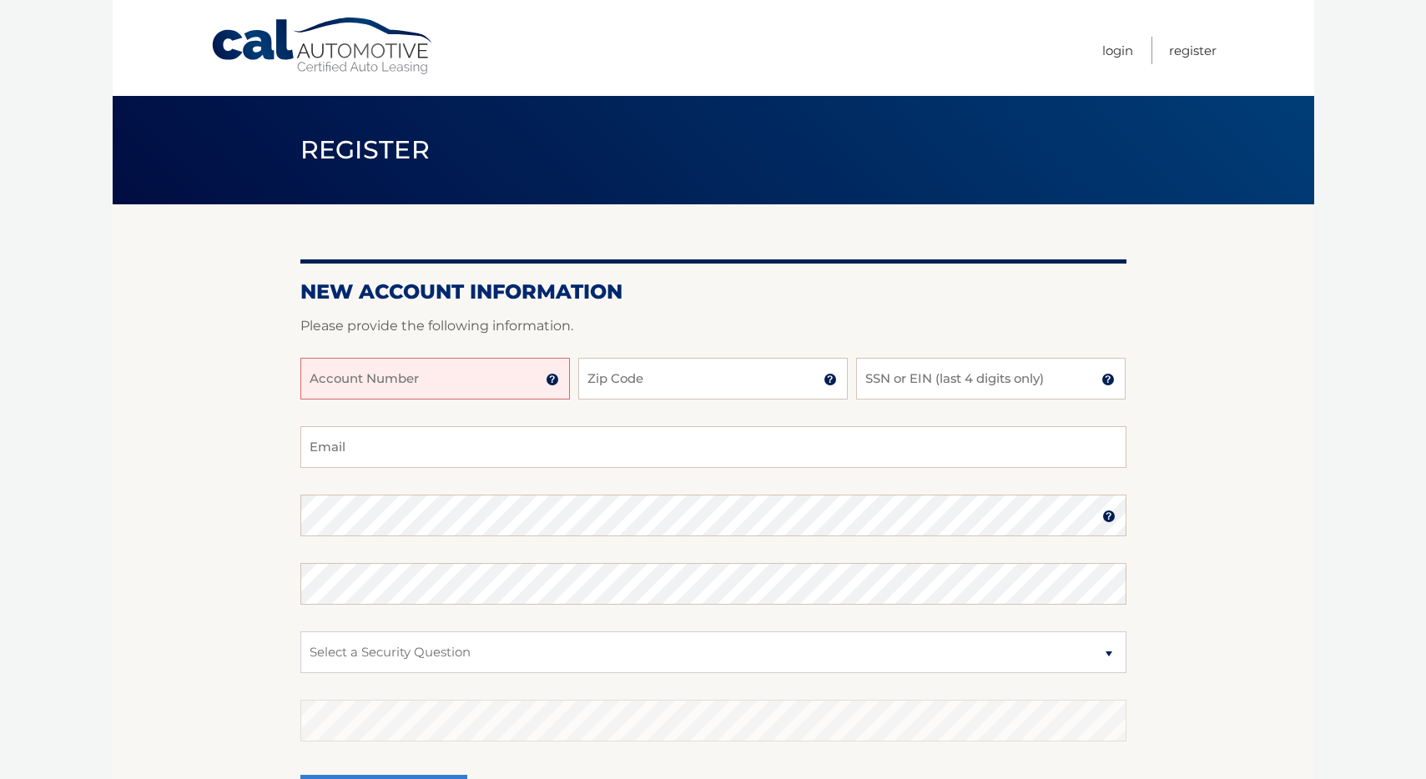 The width and height of the screenshot is (1426, 779). Describe the element at coordinates (1117, 50) in the screenshot. I see `a: Login` at that location.